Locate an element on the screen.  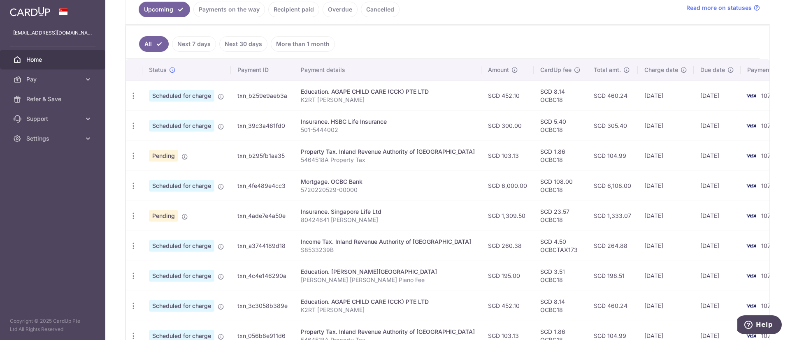
div: Insurance. HSBC Life Insurance is located at coordinates (388, 122).